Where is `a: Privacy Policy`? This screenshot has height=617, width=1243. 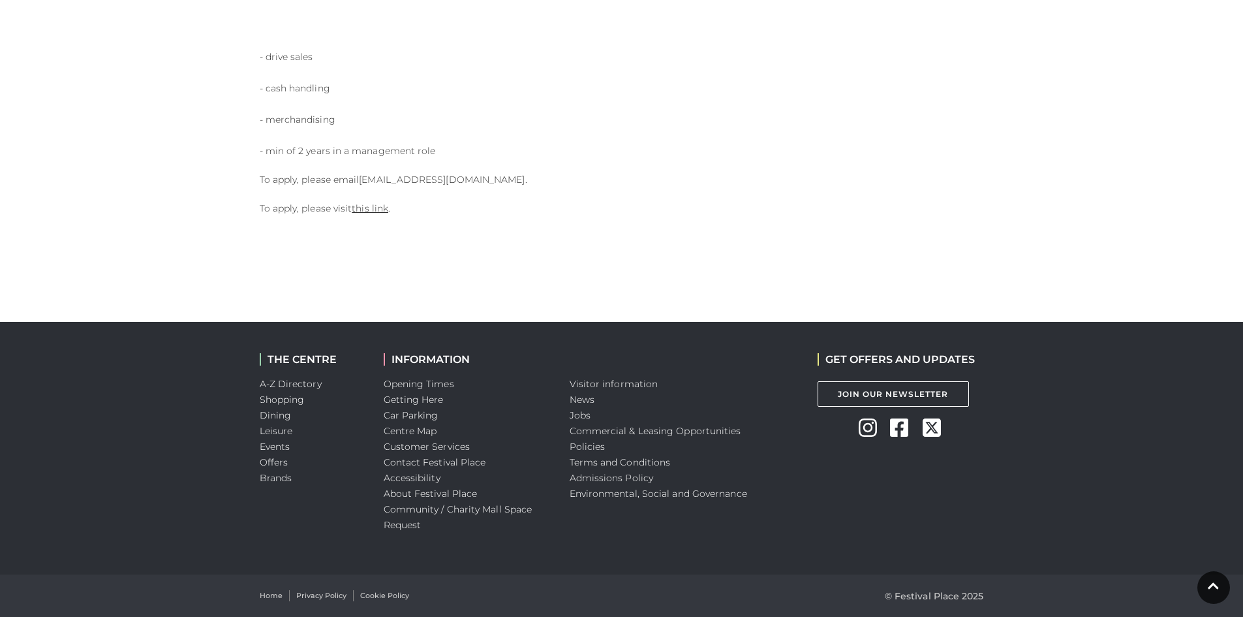
a: Privacy Policy is located at coordinates (321, 595).